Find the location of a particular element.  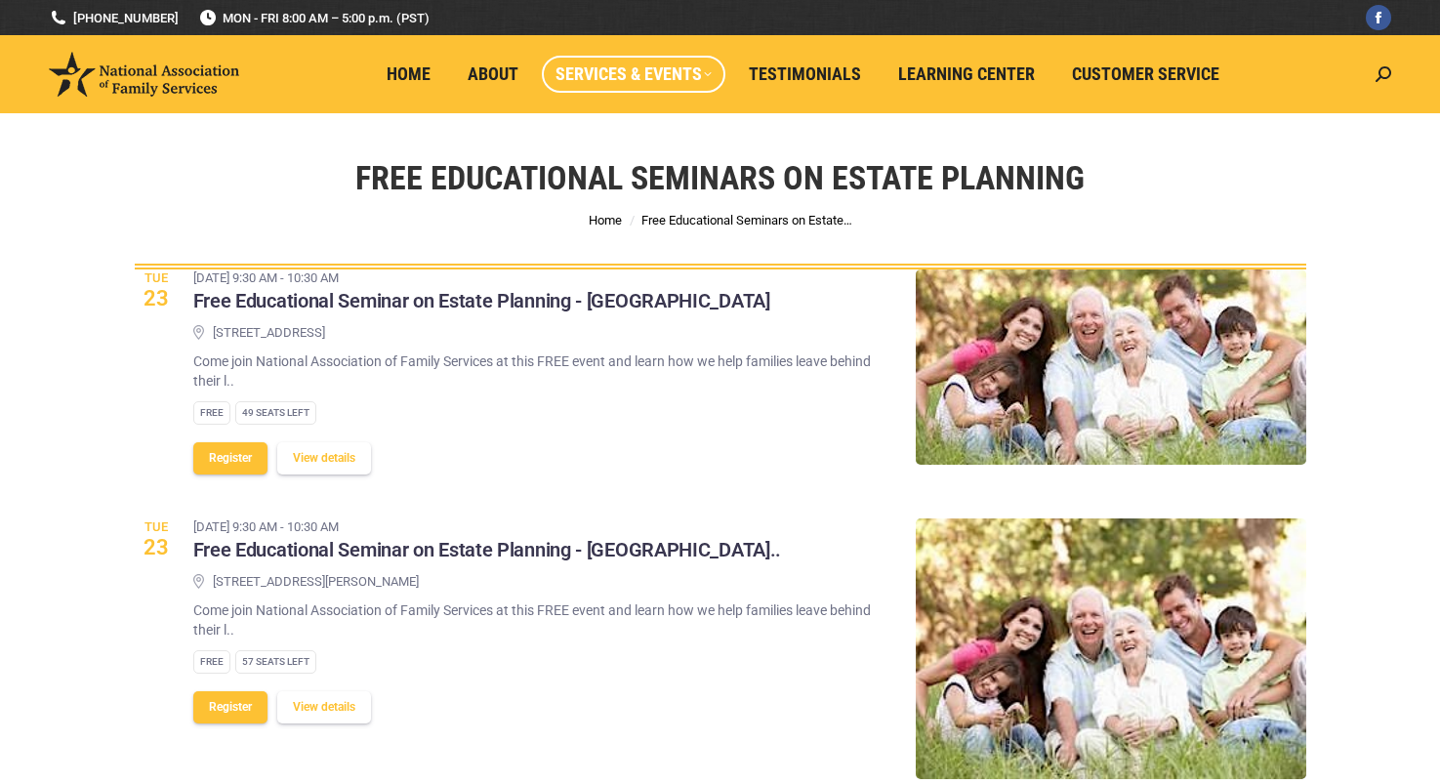

a: Customer Service is located at coordinates (1145, 74).